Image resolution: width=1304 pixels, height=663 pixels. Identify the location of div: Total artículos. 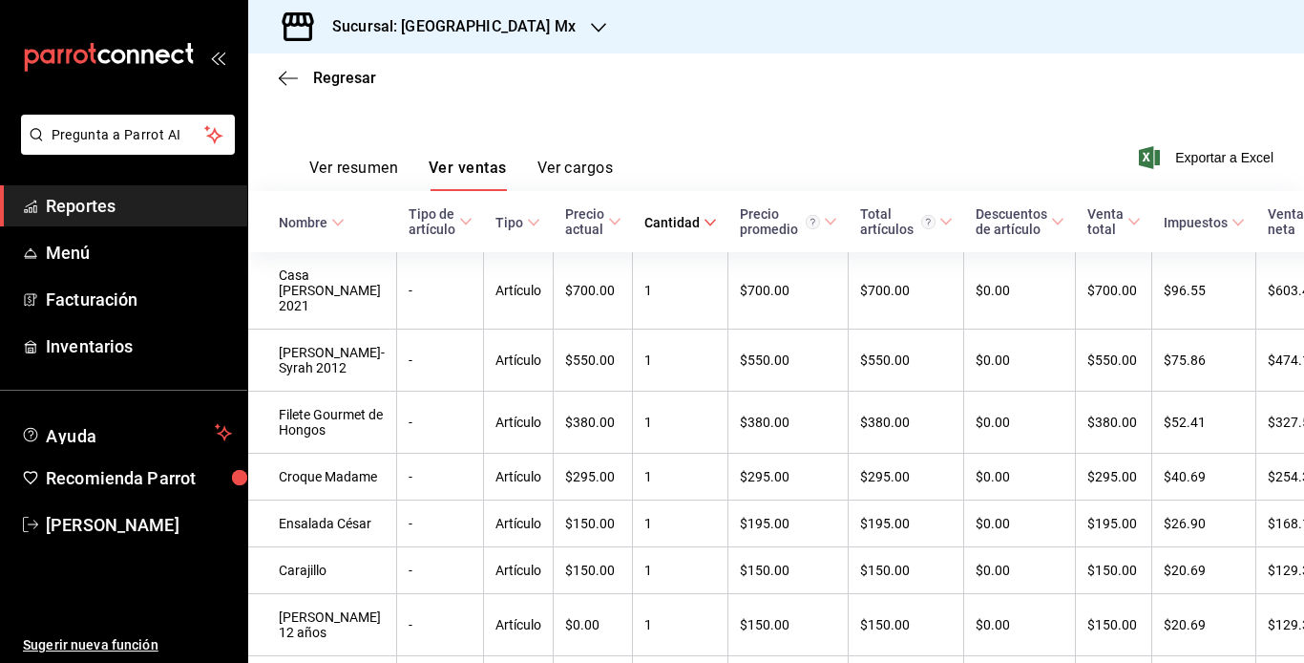
(898, 222).